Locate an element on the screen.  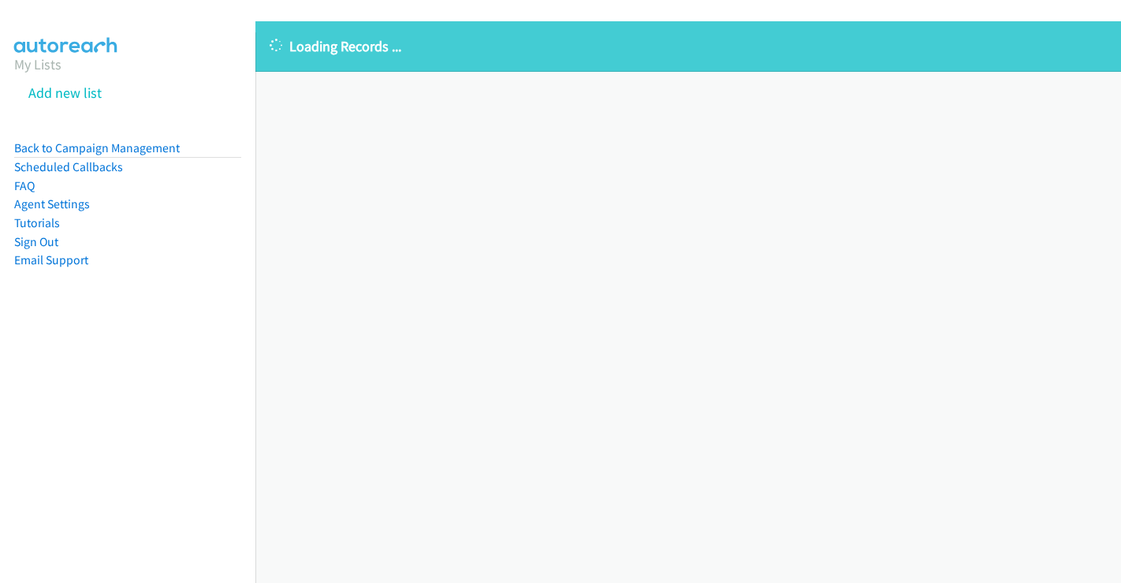
a: Add new list is located at coordinates (65, 92).